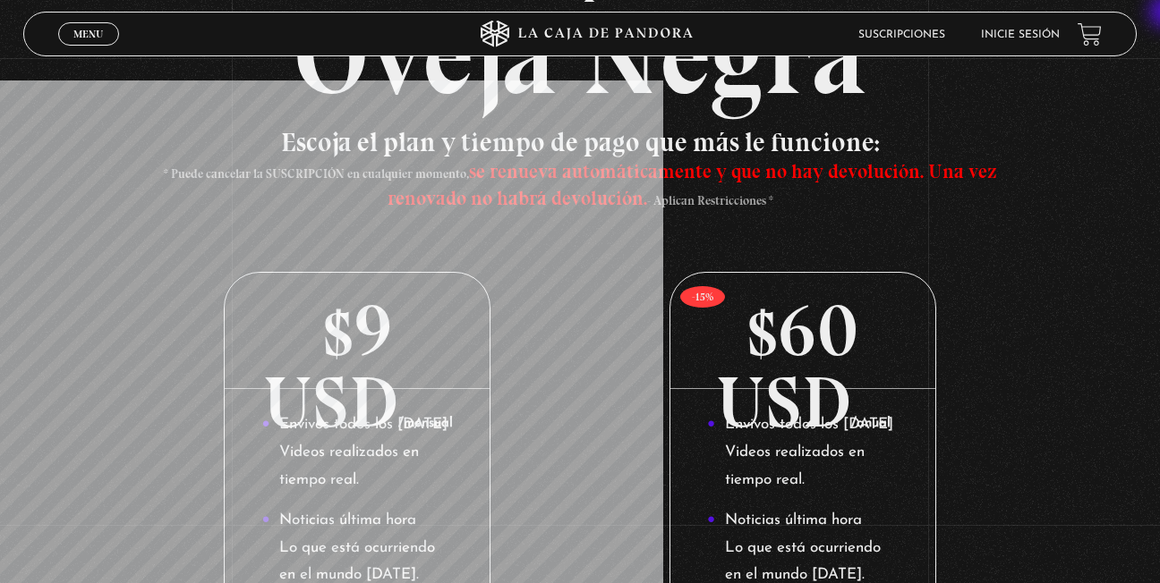 This screenshot has width=1160, height=583. What do you see at coordinates (1089, 34) in the screenshot?
I see `a: View your shopping cart` at bounding box center [1089, 34].